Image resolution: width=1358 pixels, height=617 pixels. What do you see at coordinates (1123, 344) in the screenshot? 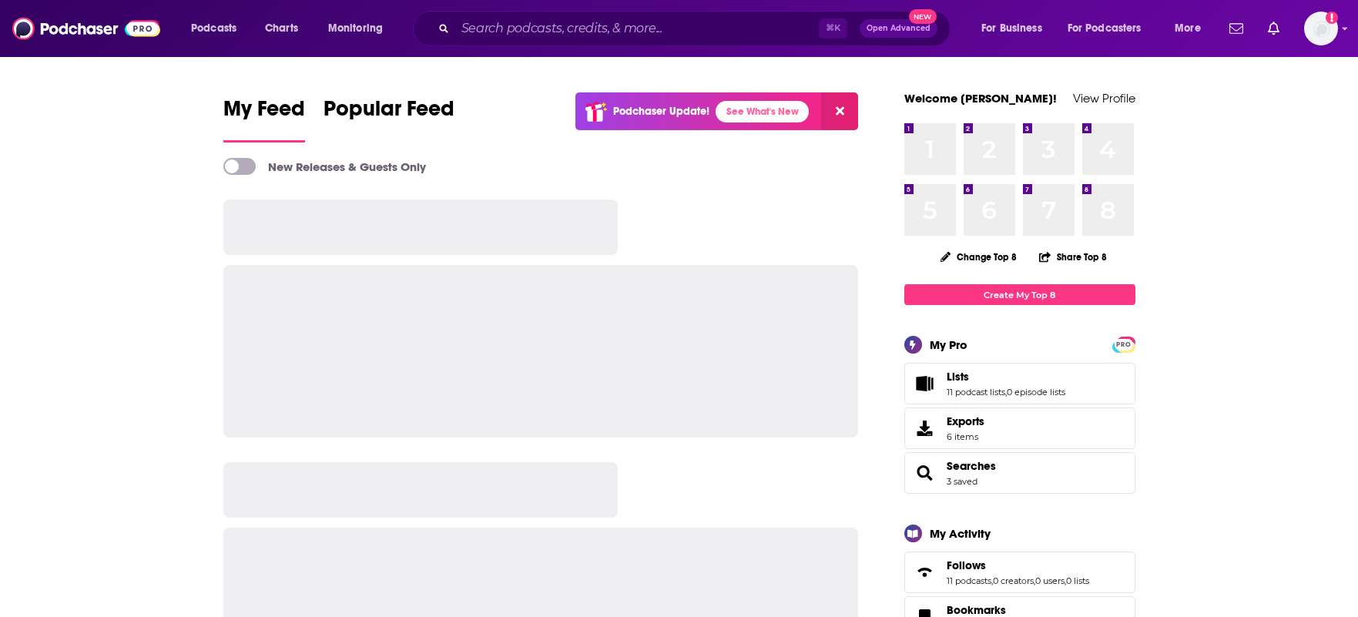
I see `span: PRO` at bounding box center [1123, 344].